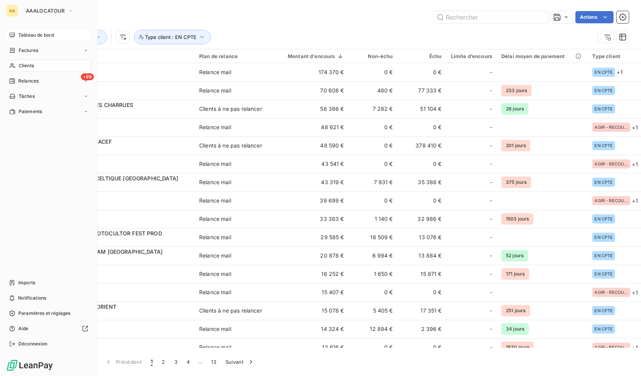 This screenshot has height=376, width=641. Describe the element at coordinates (422, 237) in the screenshot. I see `td: 13 076 €` at that location.